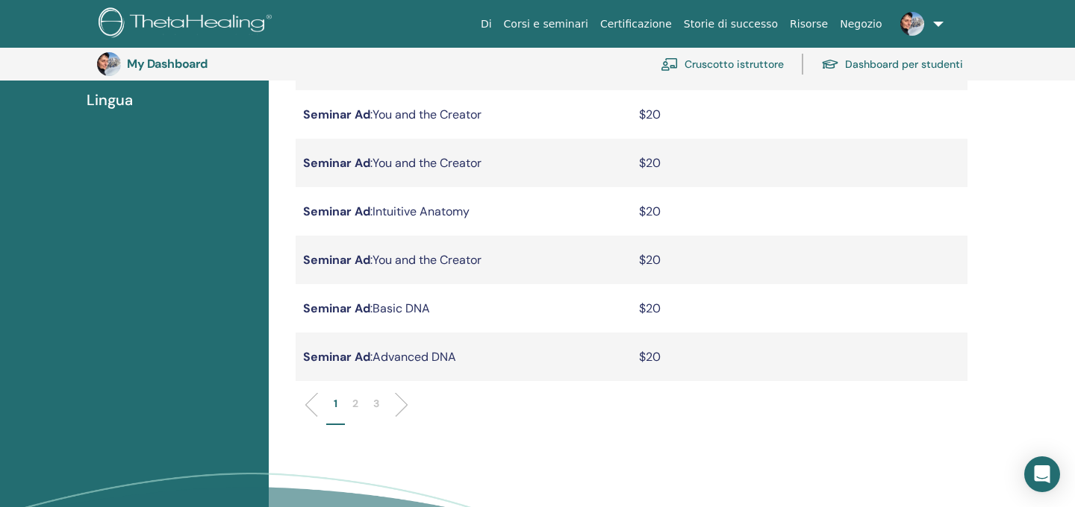 The height and width of the screenshot is (507, 1075). What do you see at coordinates (376, 404) in the screenshot?
I see `p: 3` at bounding box center [376, 404].